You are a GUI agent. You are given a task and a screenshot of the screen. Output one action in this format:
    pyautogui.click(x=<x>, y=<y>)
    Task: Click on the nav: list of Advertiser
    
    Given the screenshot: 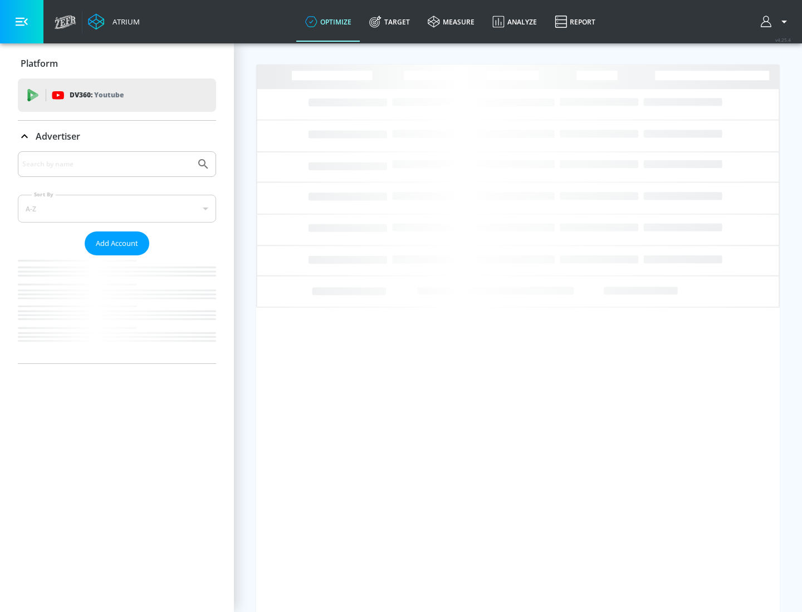 What is the action you would take?
    pyautogui.click(x=117, y=310)
    